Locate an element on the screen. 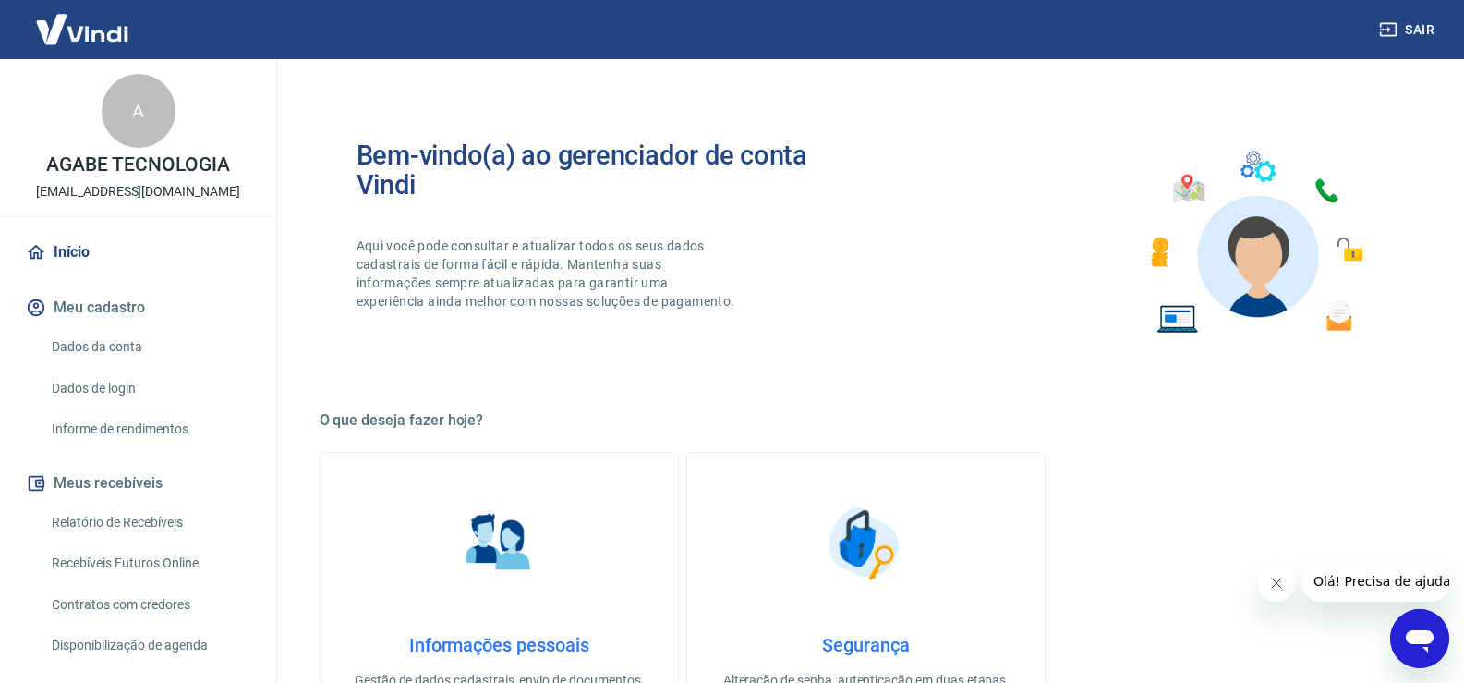 This screenshot has height=683, width=1464. button: Meus recebíveis is located at coordinates (138, 483).